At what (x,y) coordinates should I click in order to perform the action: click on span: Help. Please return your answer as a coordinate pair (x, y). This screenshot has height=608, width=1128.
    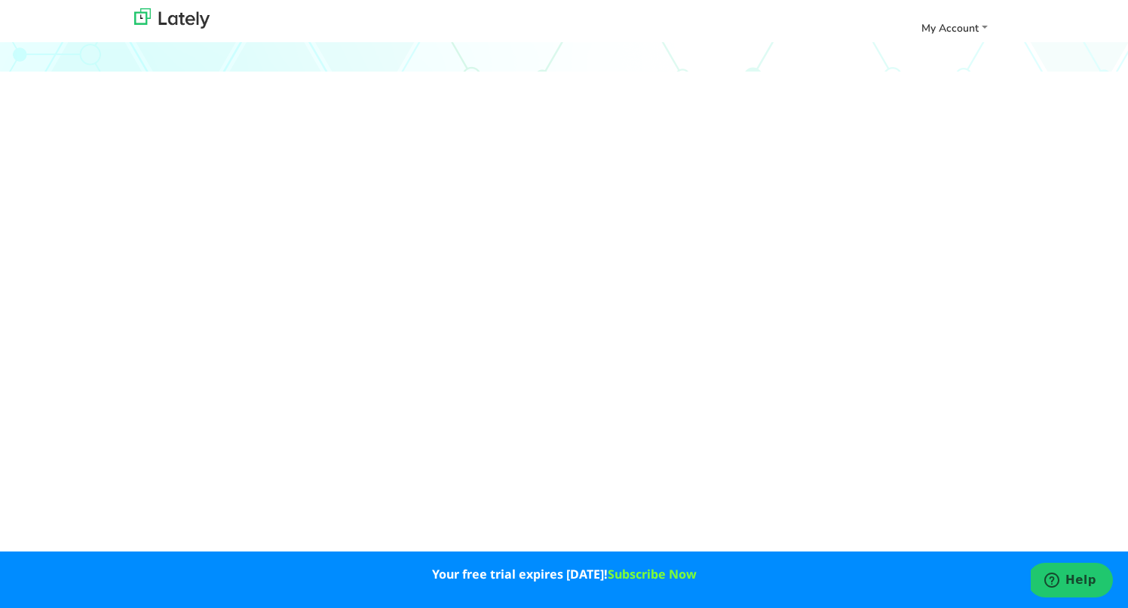
    Looking at the image, I should click on (50, 17).